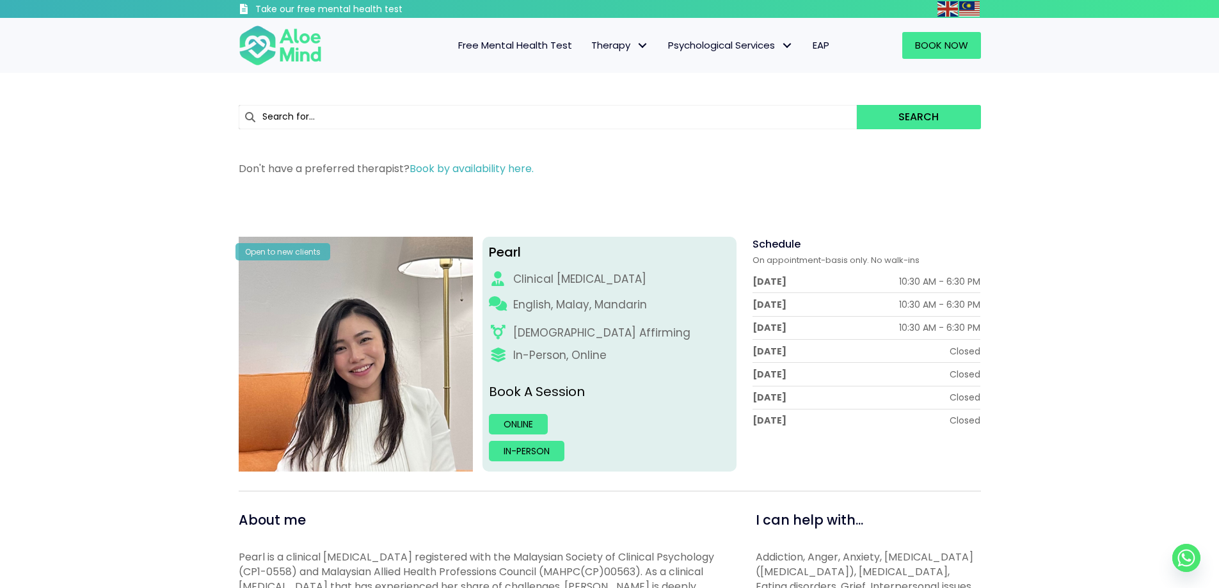 This screenshot has height=588, width=1219. What do you see at coordinates (354, 10) in the screenshot?
I see `a: Take our free mental health test` at bounding box center [354, 10].